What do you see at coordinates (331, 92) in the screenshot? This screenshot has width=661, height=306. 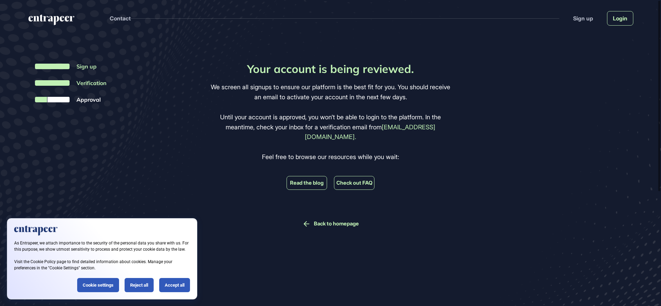 I see `p: We screen all signups to ensure our platform is the best fit for you. You should receive an email...` at bounding box center [331, 92].